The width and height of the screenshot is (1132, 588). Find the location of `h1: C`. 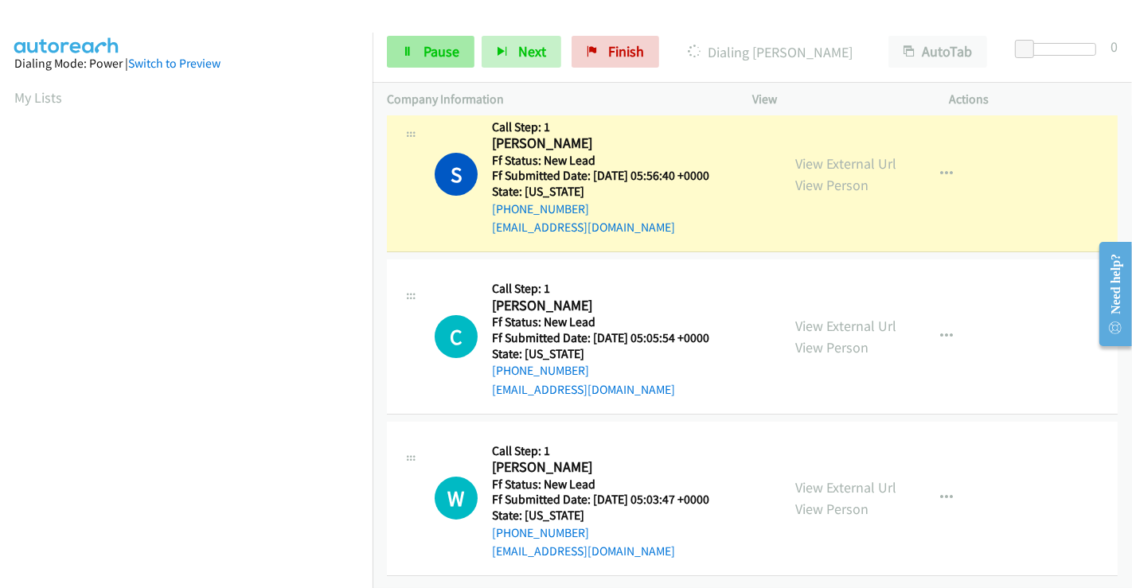

h1: C is located at coordinates (456, 337).